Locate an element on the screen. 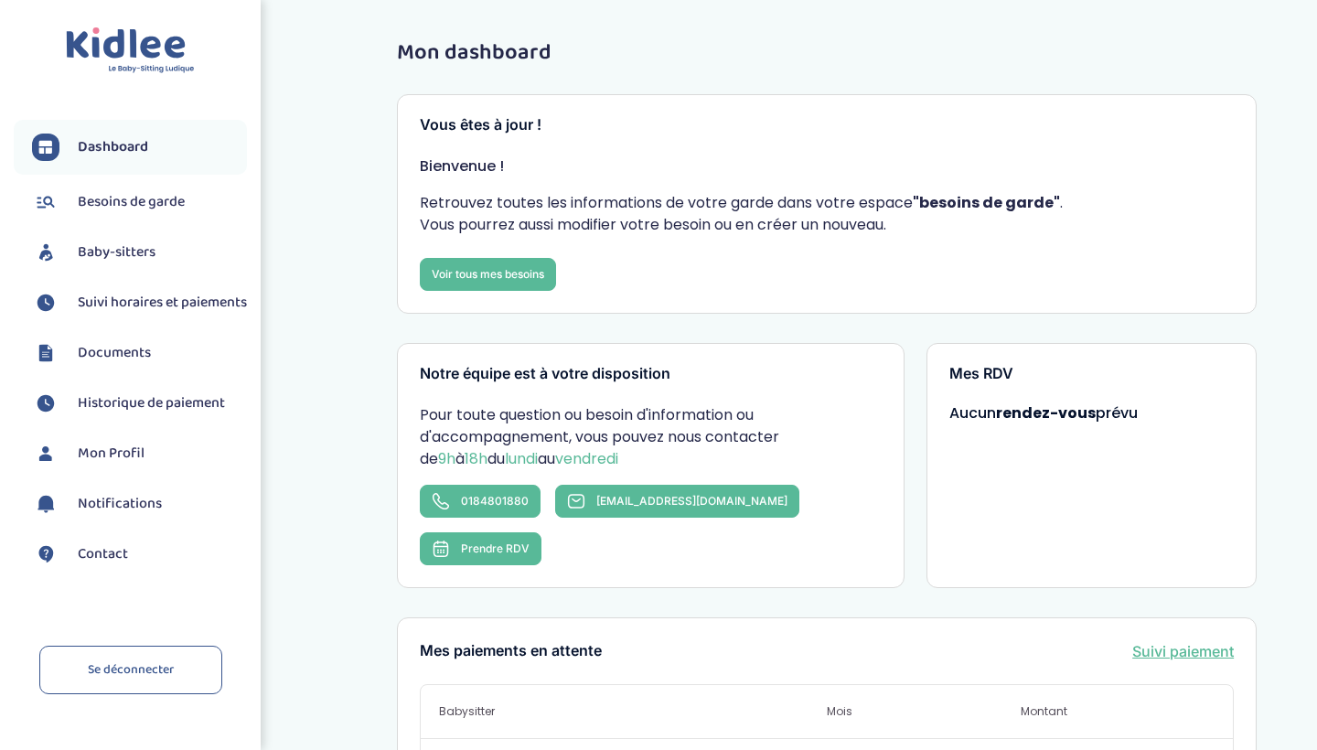 The image size is (1317, 750). a: Voir tous mes besoins is located at coordinates (488, 274).